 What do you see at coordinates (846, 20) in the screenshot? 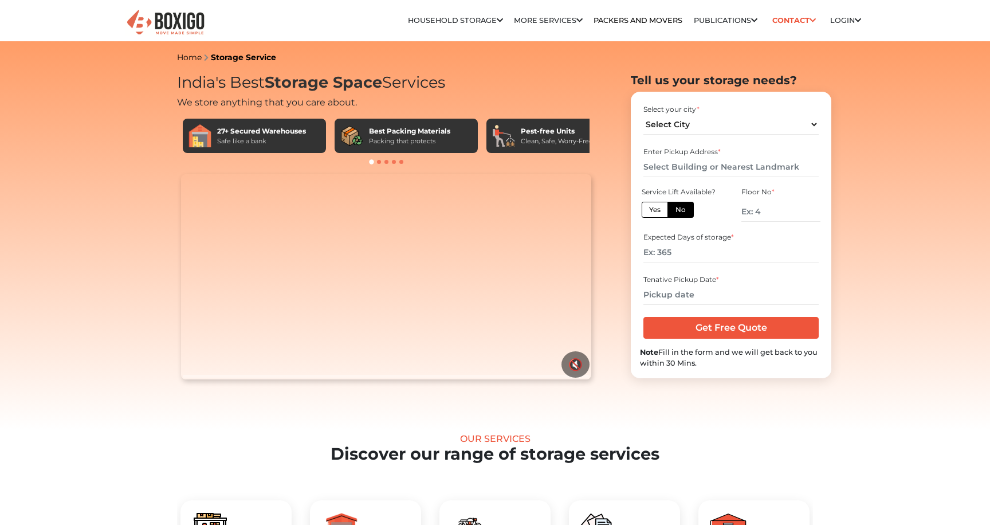
I see `a: Login` at bounding box center [846, 20].